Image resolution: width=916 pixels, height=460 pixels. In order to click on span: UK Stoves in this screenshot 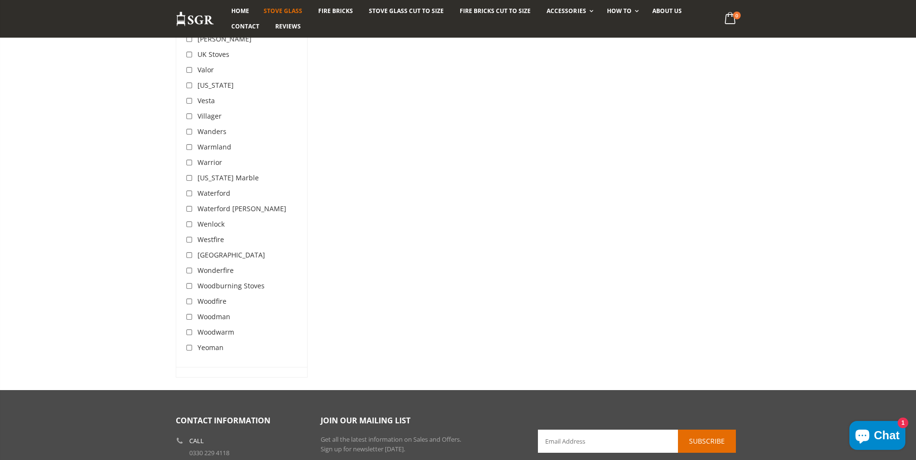, I will do `click(213, 54)`.